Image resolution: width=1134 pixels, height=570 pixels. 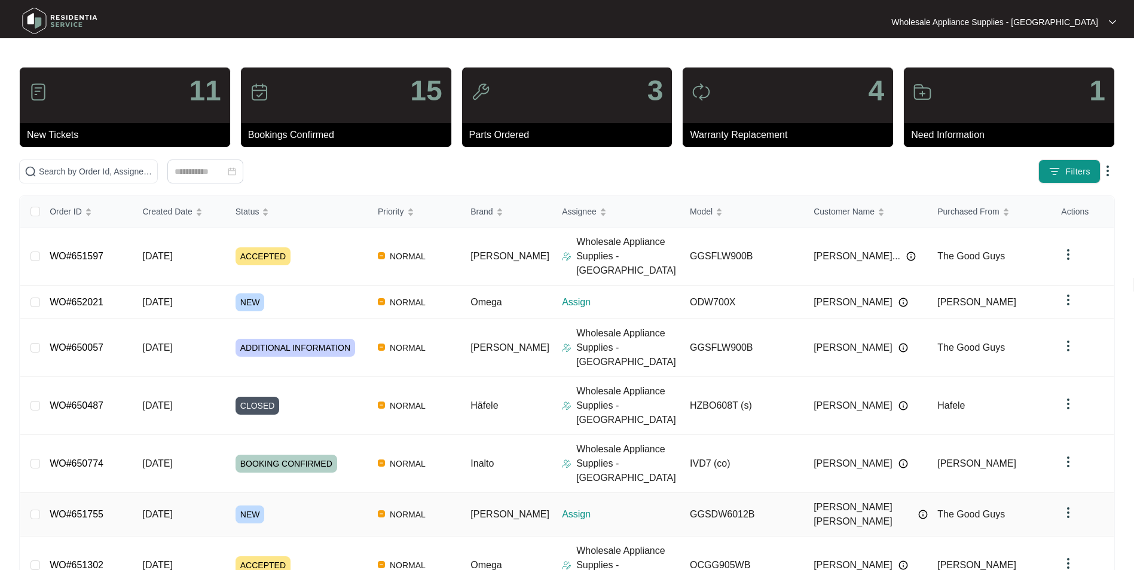 What do you see at coordinates (258, 406) in the screenshot?
I see `span: CLOSED` at bounding box center [258, 406].